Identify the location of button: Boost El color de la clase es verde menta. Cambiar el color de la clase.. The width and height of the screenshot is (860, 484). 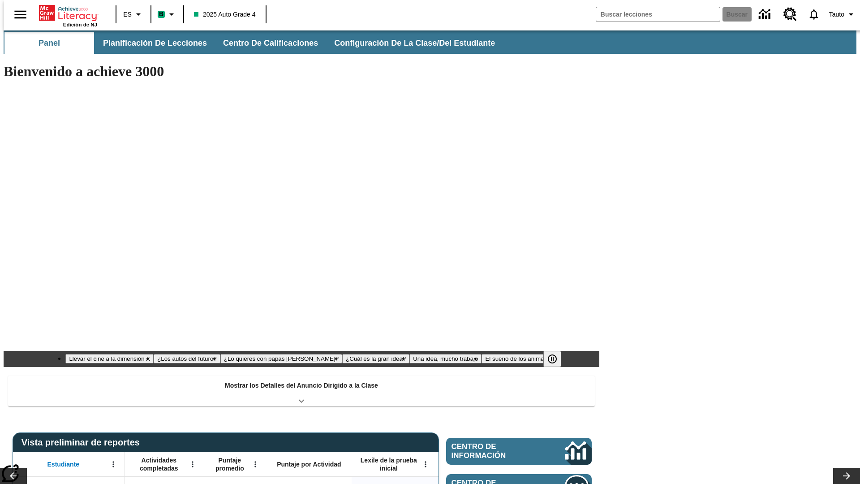
(167, 14).